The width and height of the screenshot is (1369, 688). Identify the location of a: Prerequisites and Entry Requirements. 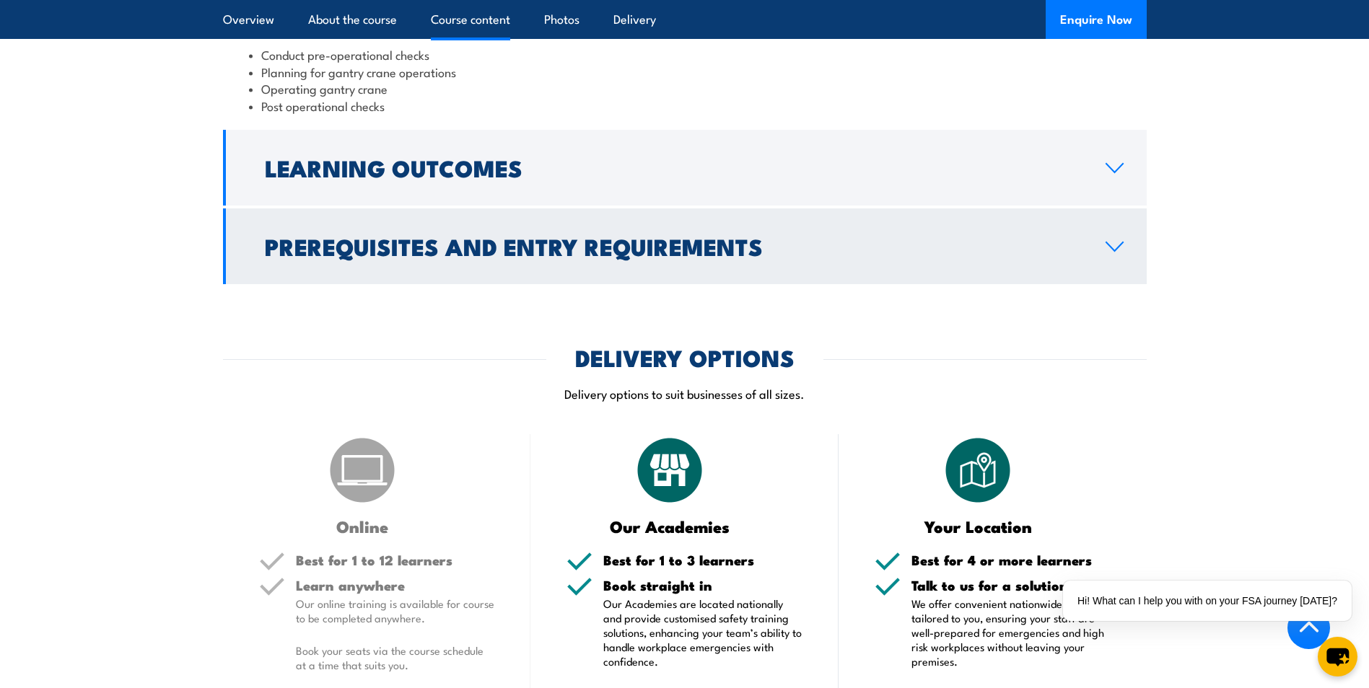
(685, 246).